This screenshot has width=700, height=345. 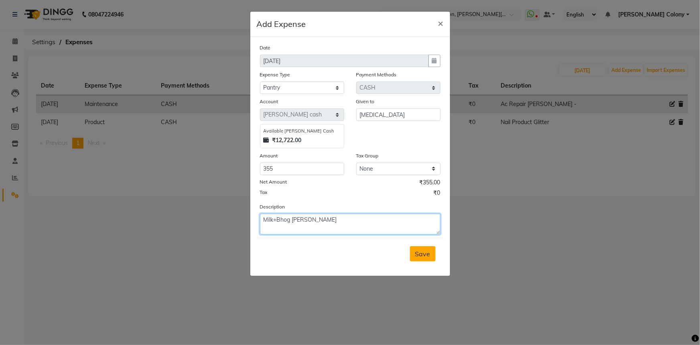 What do you see at coordinates (269, 102) in the screenshot?
I see `label: Account` at bounding box center [269, 102].